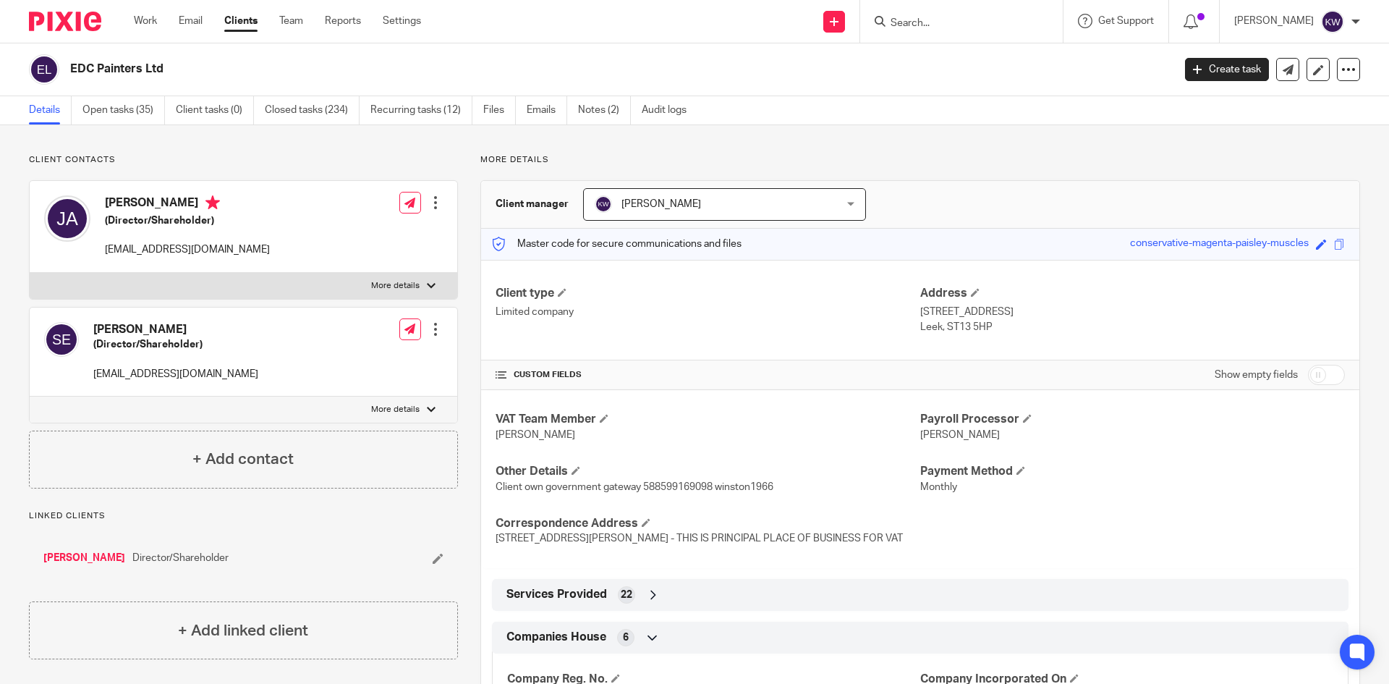 Image resolution: width=1389 pixels, height=684 pixels. I want to click on label: Show empty fields, so click(1256, 375).